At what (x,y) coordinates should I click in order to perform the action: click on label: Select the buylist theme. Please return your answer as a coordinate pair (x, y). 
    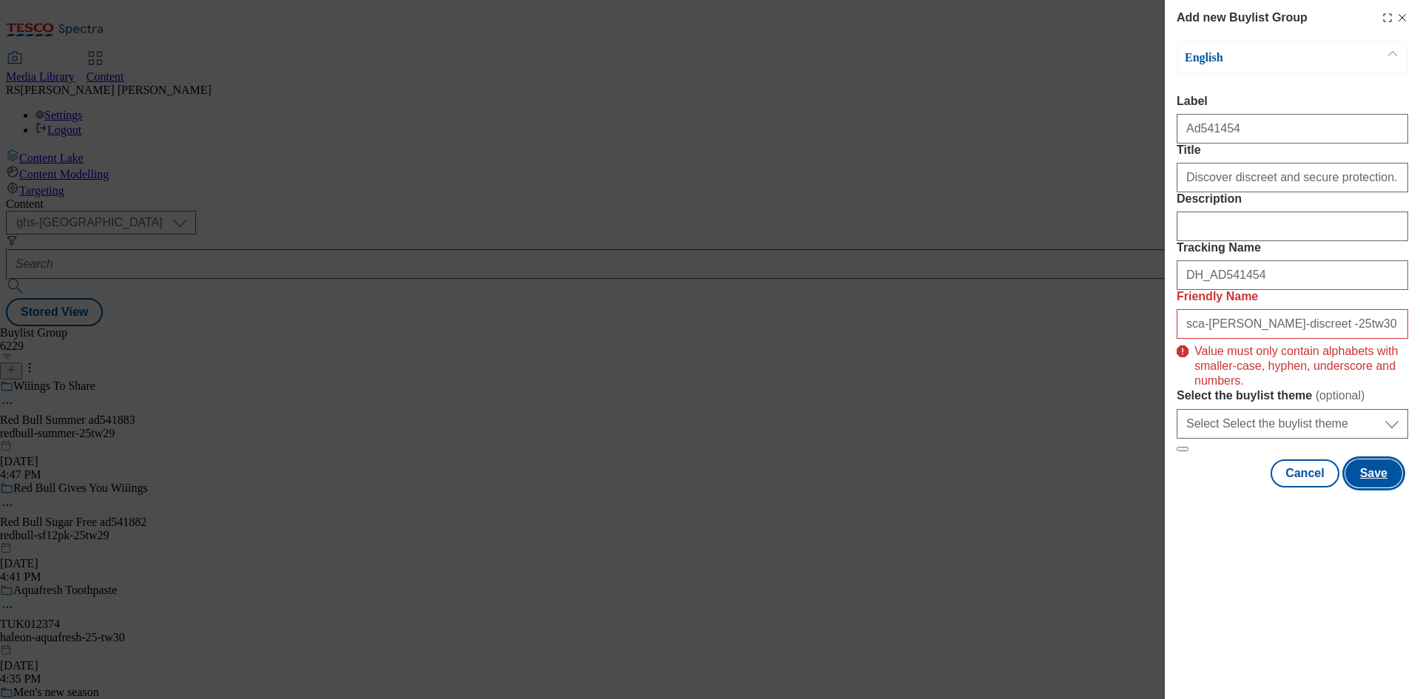
    Looking at the image, I should click on (1292, 396).